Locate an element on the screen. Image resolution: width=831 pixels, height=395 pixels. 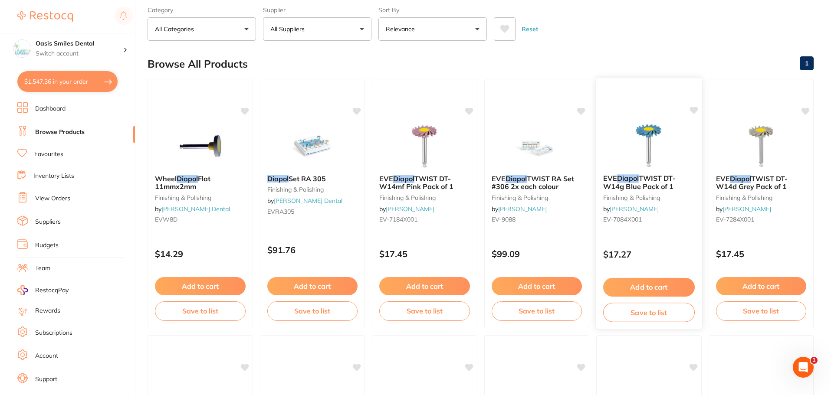
button: Relevance is located at coordinates (433, 29).